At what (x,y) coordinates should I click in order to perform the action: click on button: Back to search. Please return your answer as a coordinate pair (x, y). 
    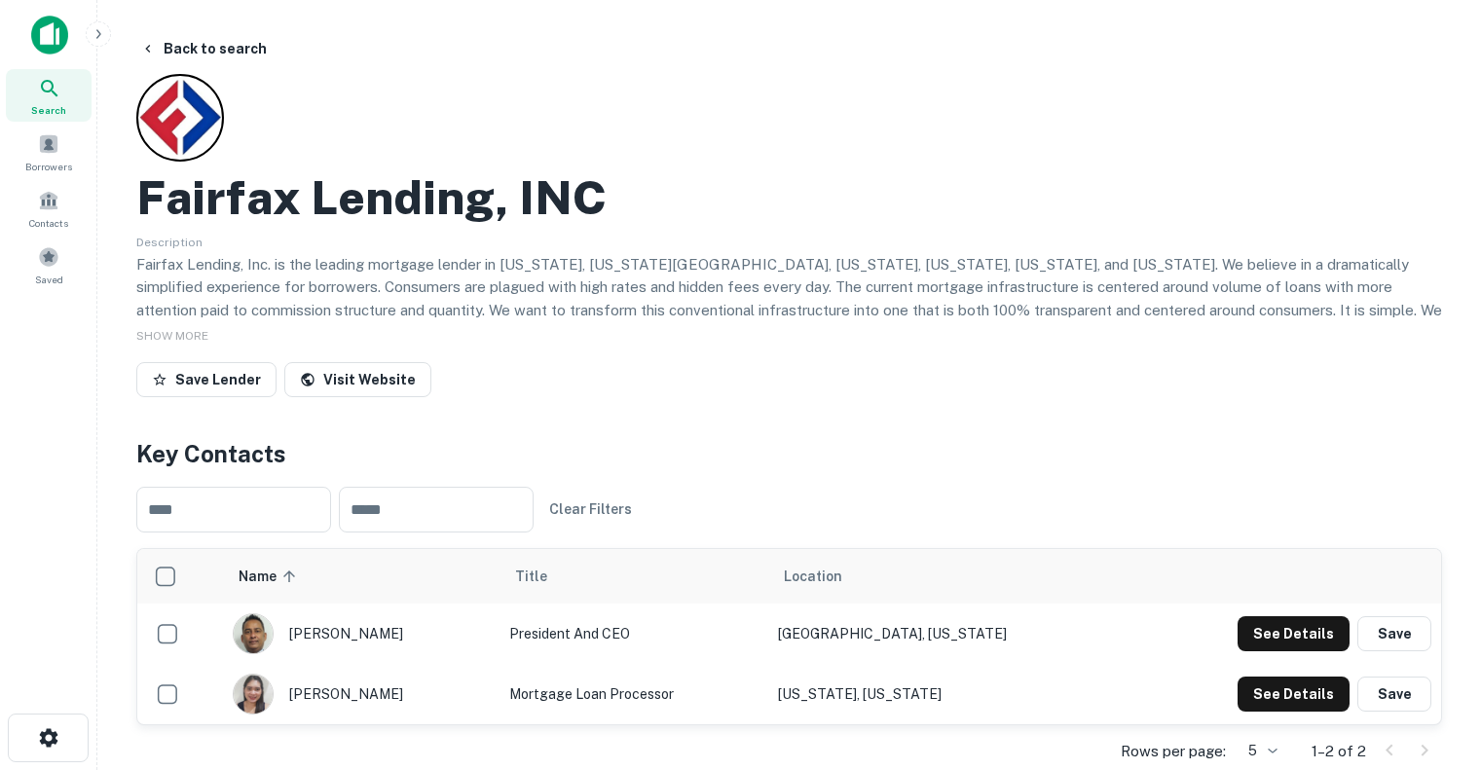
    Looking at the image, I should click on (203, 49).